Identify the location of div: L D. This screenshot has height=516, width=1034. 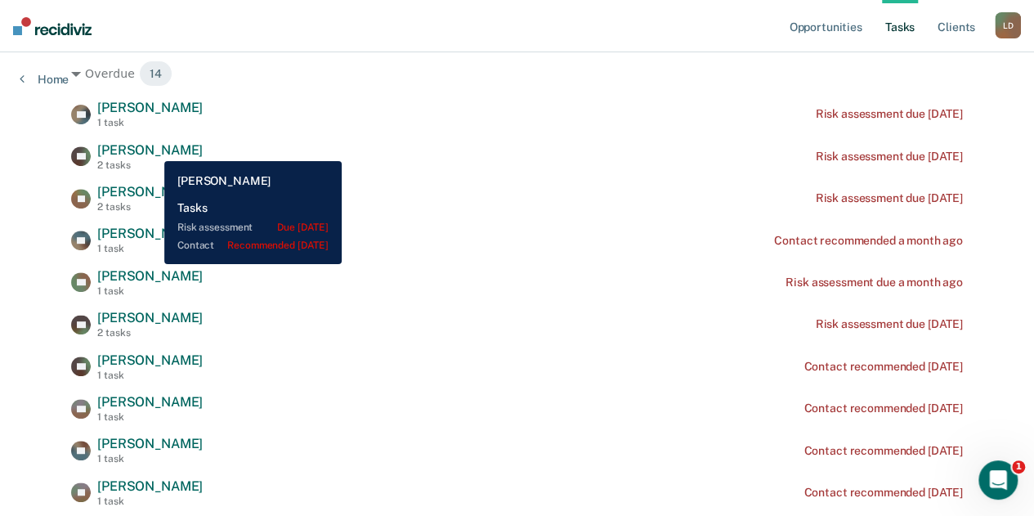
(1008, 25).